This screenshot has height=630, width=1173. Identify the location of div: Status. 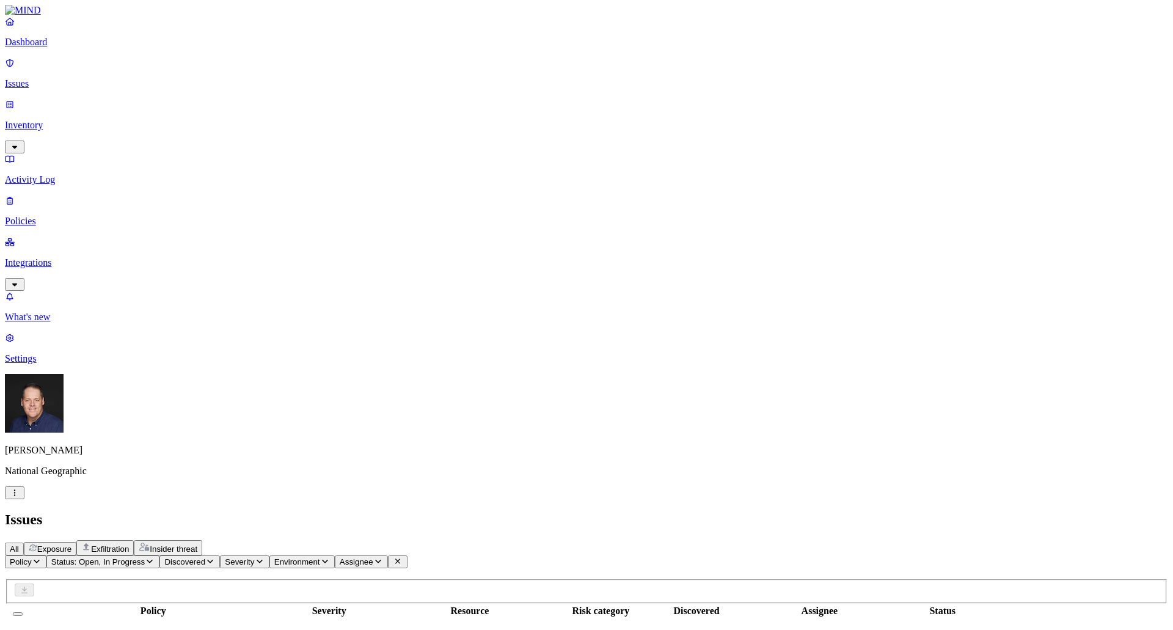
(943, 611).